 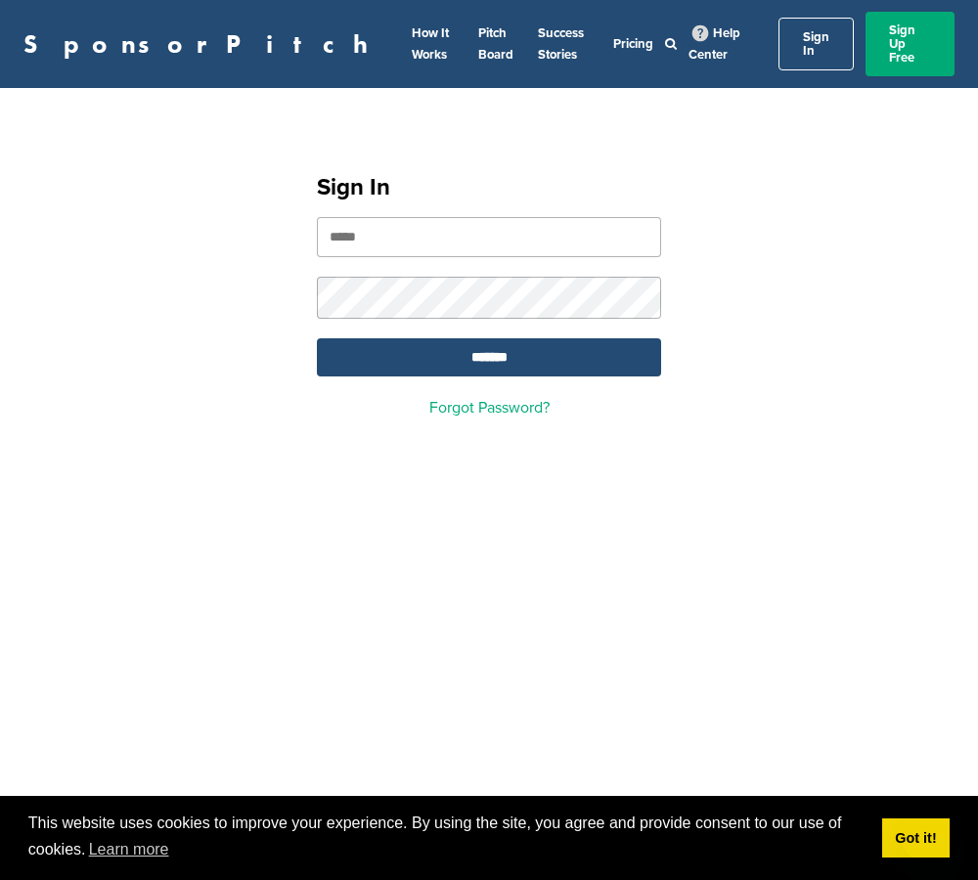 What do you see at coordinates (489, 408) in the screenshot?
I see `a: Forgot Password?` at bounding box center [489, 408].